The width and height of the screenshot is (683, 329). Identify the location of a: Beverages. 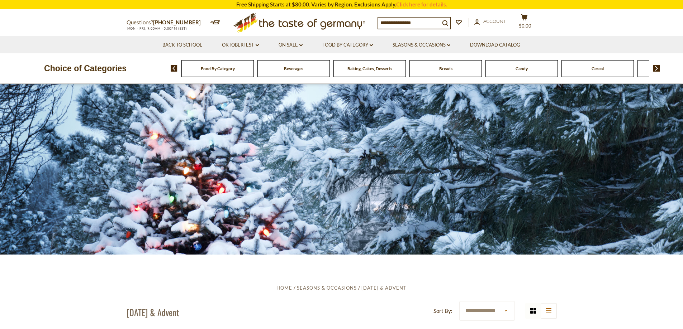
(294, 68).